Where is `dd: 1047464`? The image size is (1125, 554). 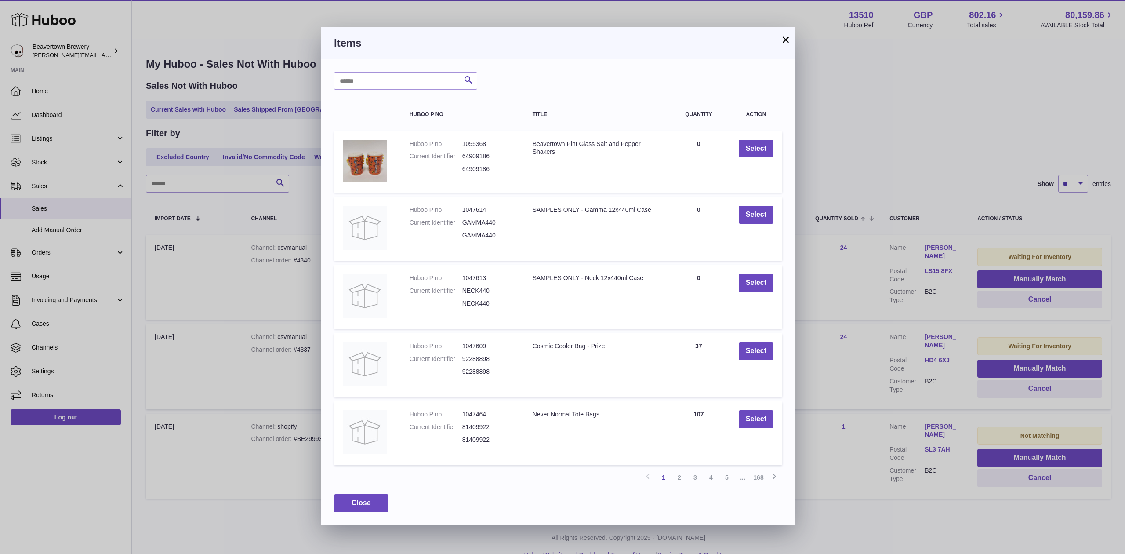 dd: 1047464 is located at coordinates (489, 414).